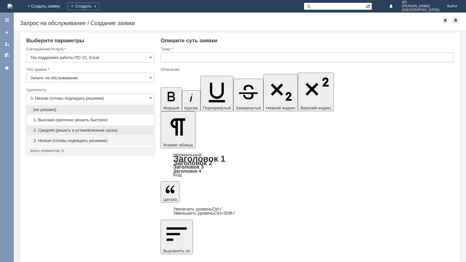  What do you see at coordinates (90, 110) in the screenshot?
I see `span: [не указано]` at bounding box center [90, 110].